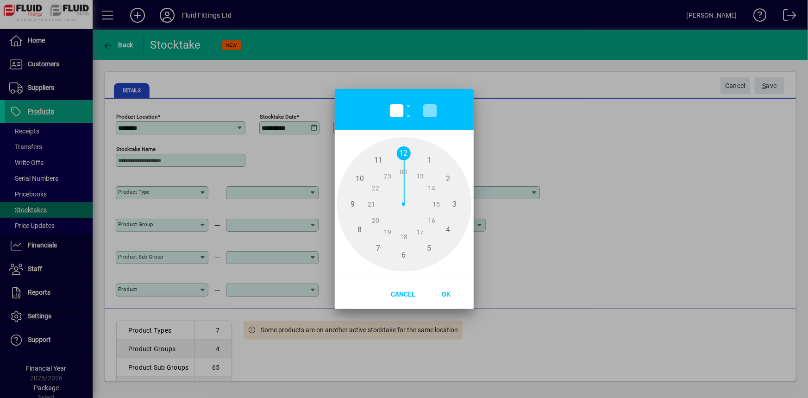  What do you see at coordinates (404, 255) in the screenshot?
I see `span: 6` at bounding box center [404, 255].